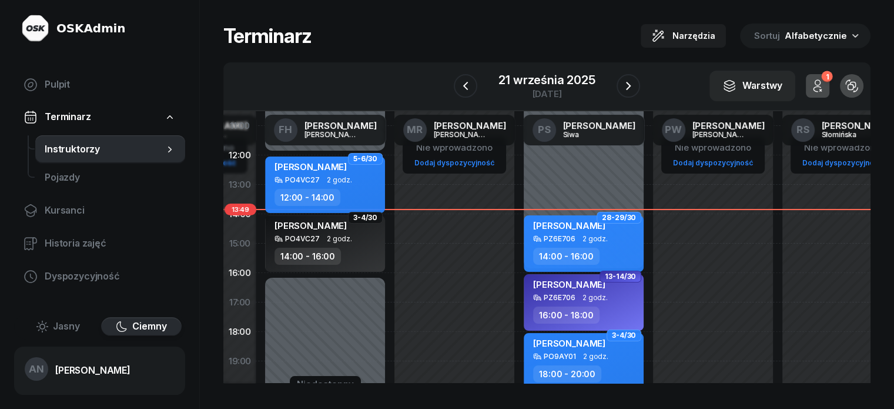 This screenshot has width=894, height=409. Describe the element at coordinates (753, 86) in the screenshot. I see `div: Warstwy` at that location.